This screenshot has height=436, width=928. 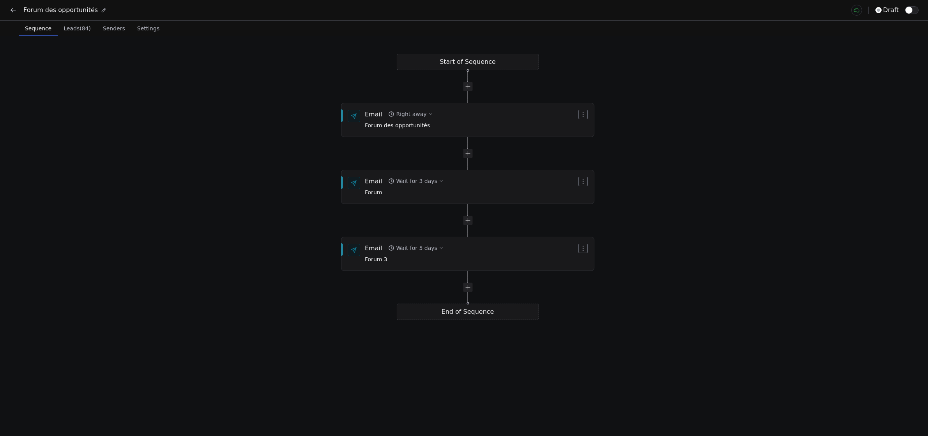 I want to click on div: EmailRight awayForum des opportunités, so click(x=467, y=120).